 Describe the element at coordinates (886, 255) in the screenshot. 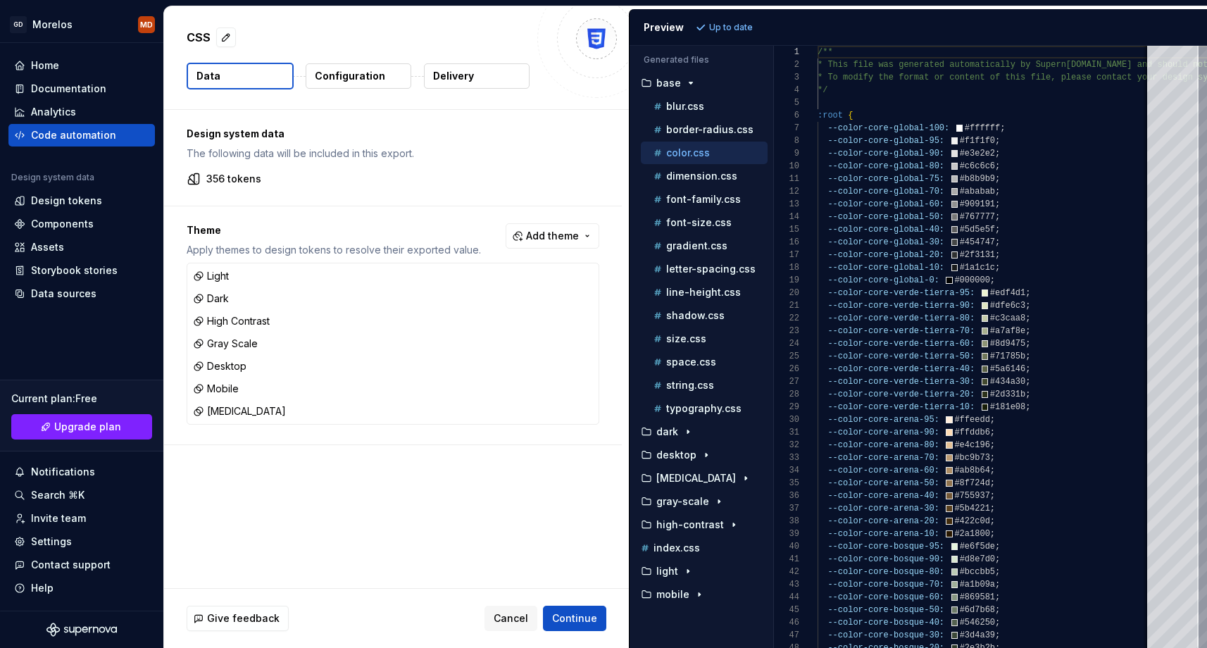

I see `span: --color-core-global-20:` at that location.